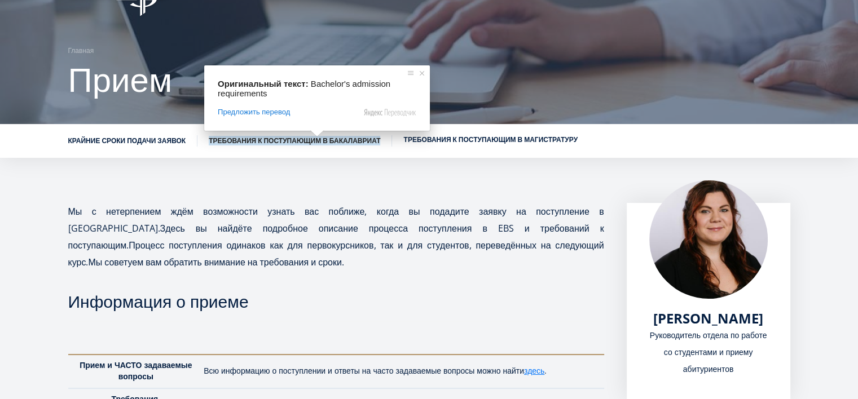  Describe the element at coordinates (364, 371) in the screenshot. I see `ya-tr-span: Всю информацию о поступлении и ответы на часто задаваемые вопросы можно найти` at that location.